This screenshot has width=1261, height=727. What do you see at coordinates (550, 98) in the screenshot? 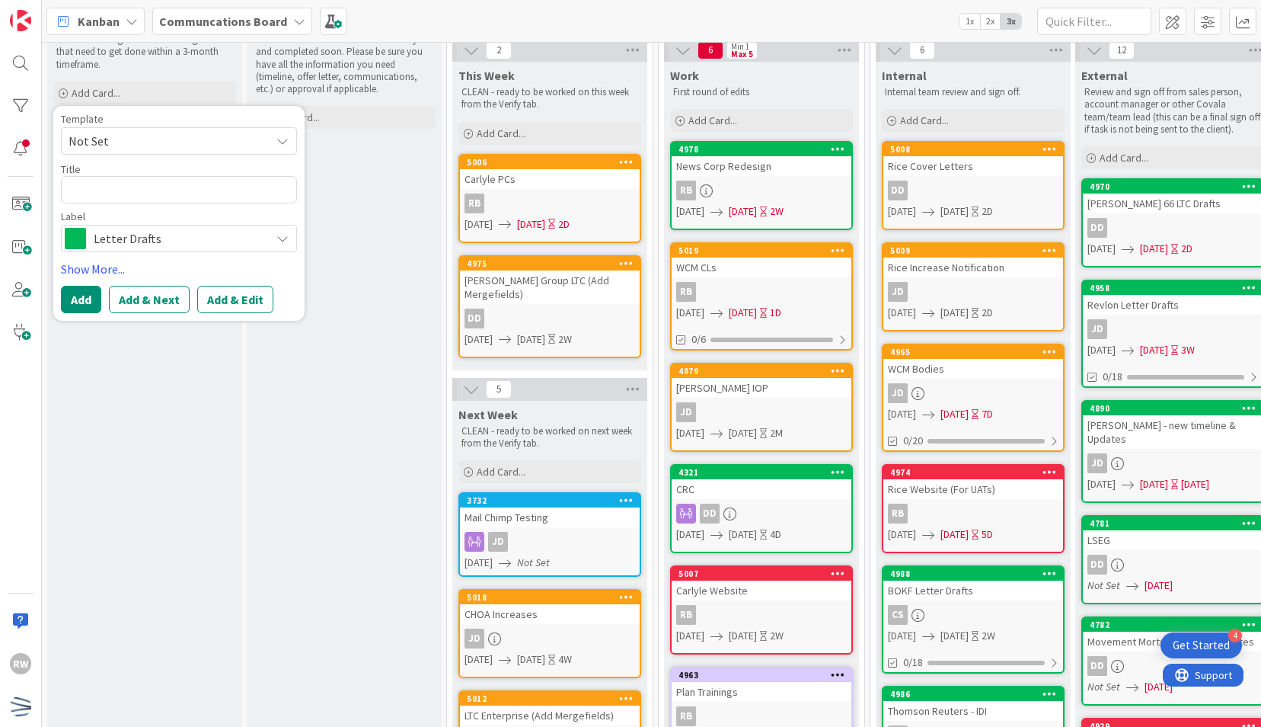
I see `p: CLEAN - ready to be worked on this week from the Verify tab.` at bounding box center [550, 98].